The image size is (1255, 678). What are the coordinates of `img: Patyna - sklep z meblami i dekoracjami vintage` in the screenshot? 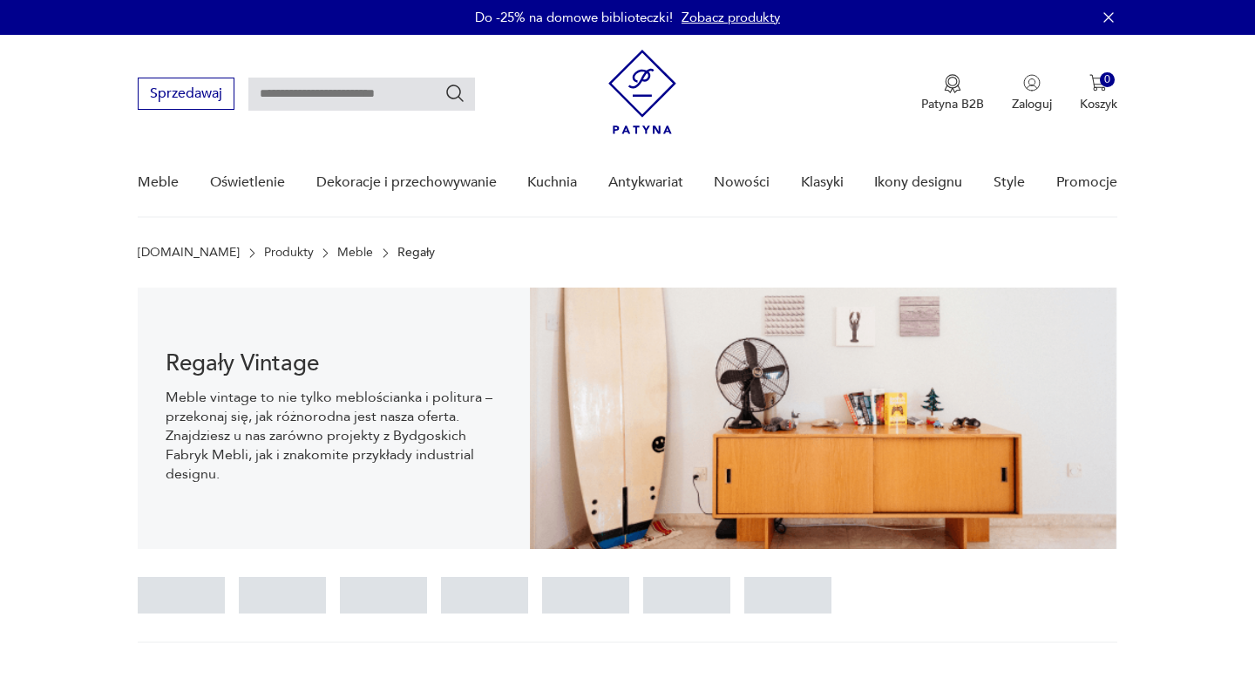 It's located at (642, 92).